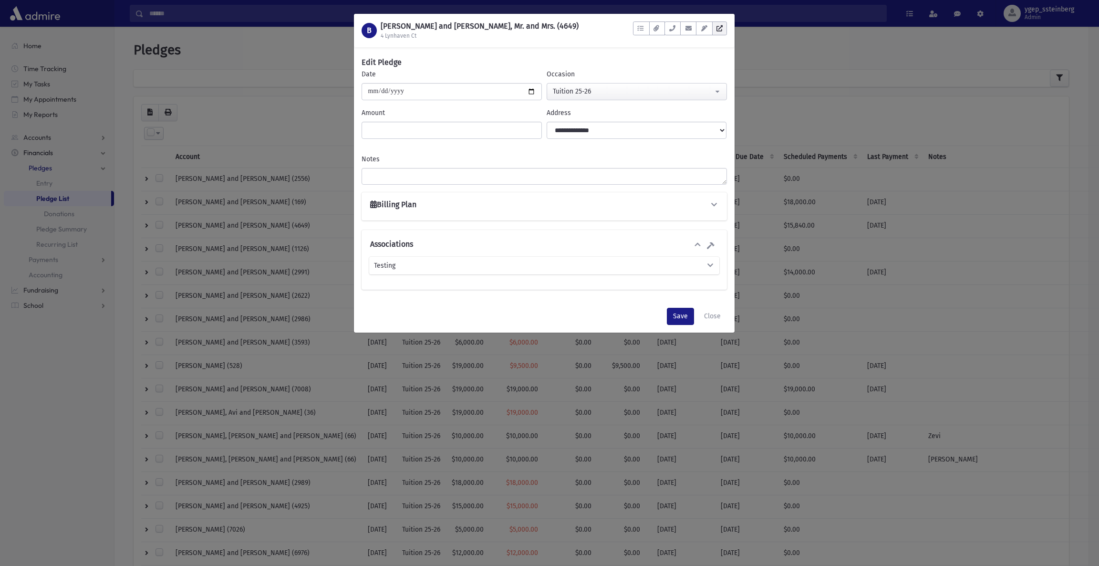 This screenshot has width=1099, height=566. Describe the element at coordinates (373, 113) in the screenshot. I see `label: Amount` at that location.